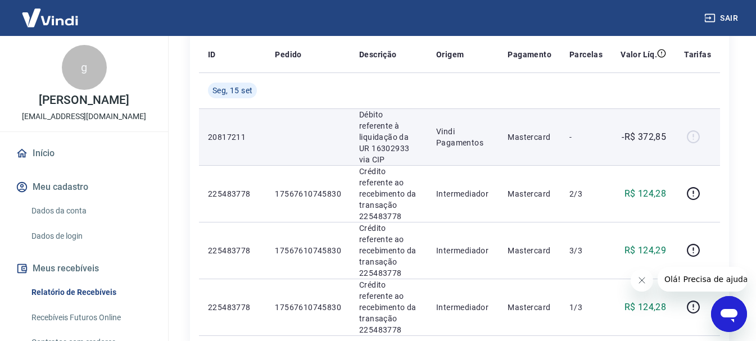  I want to click on a: Relatório de Recebíveis, so click(90, 292).